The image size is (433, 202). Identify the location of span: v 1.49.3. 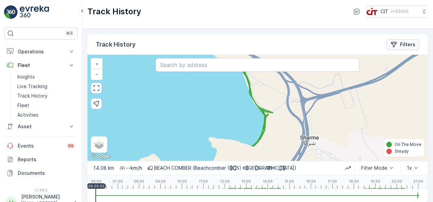
(41, 190).